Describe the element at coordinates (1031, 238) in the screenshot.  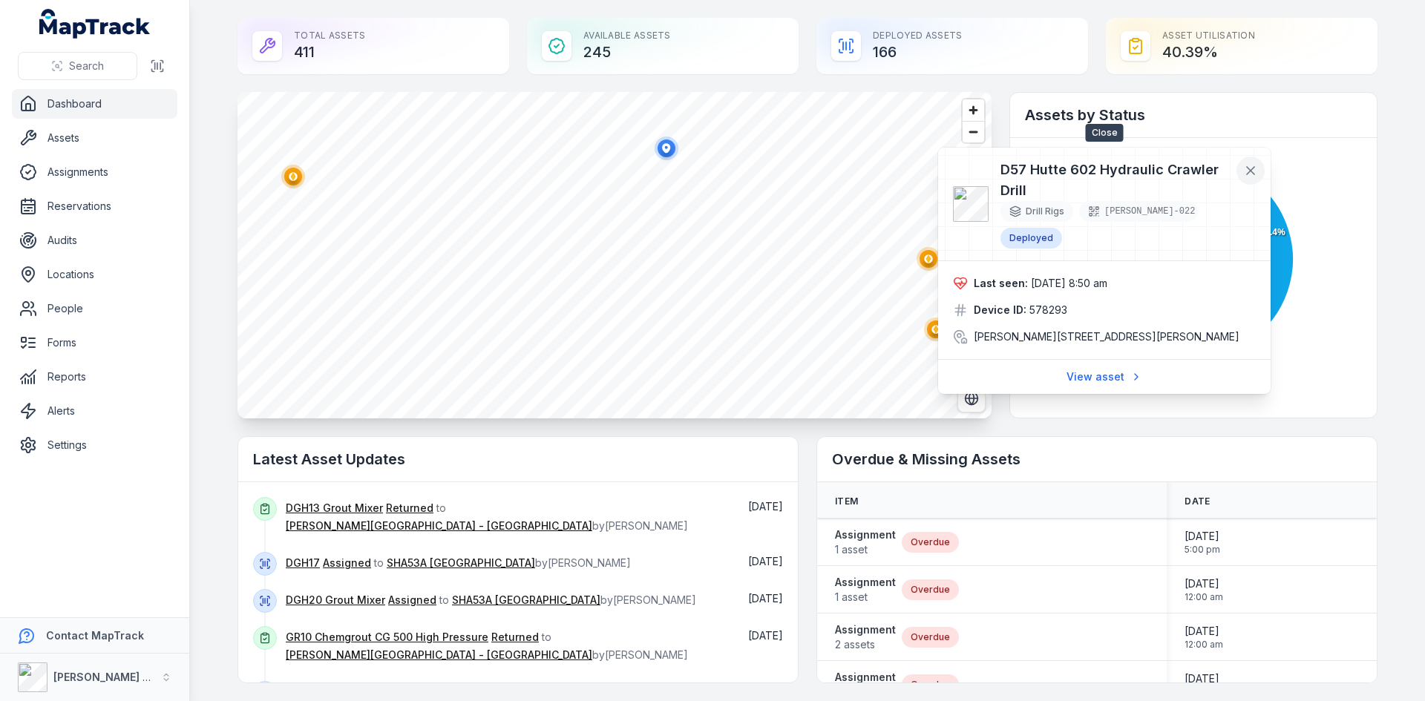
I see `div: Deployed` at that location.